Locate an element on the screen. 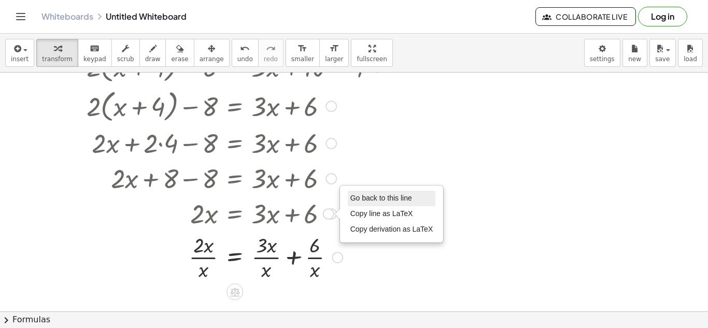  span: Collaborate Live is located at coordinates (586, 17).